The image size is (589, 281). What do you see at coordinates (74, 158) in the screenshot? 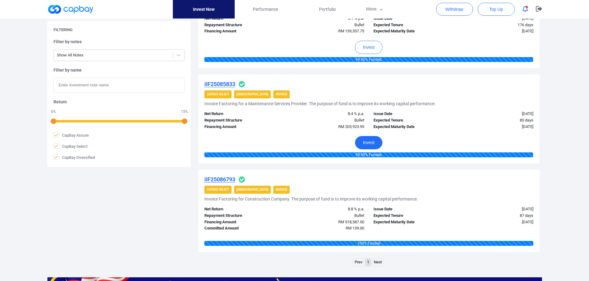
I see `span: CapBay Diversified` at bounding box center [74, 158].